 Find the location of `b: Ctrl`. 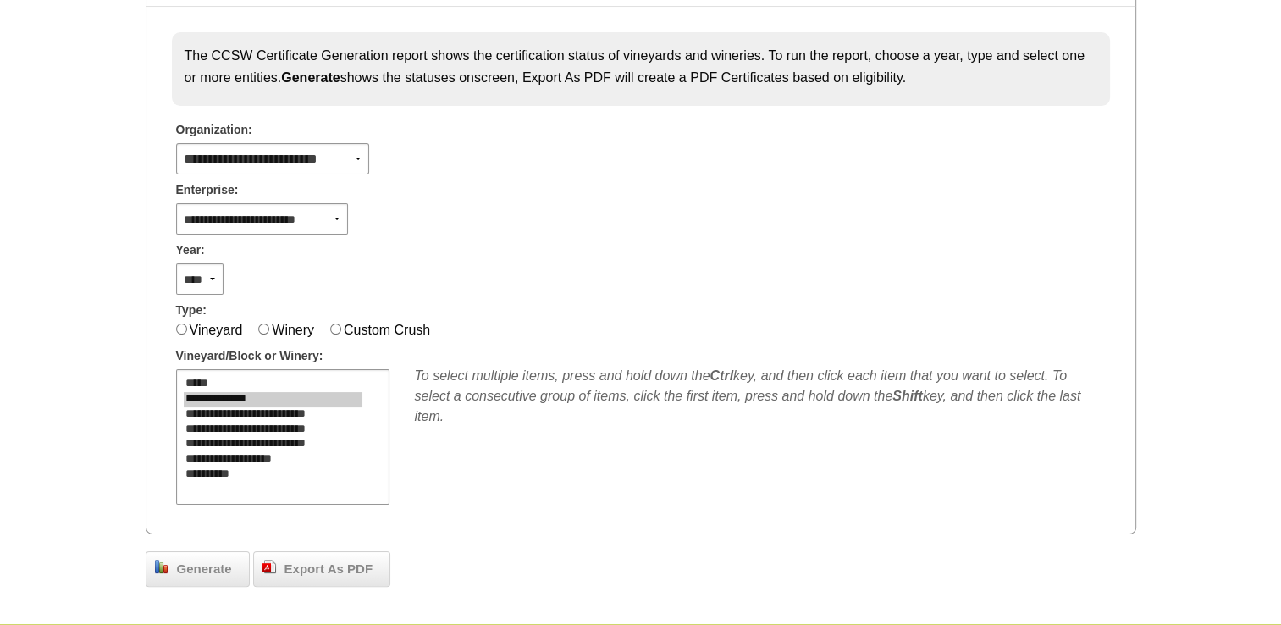

b: Ctrl is located at coordinates (721, 375).